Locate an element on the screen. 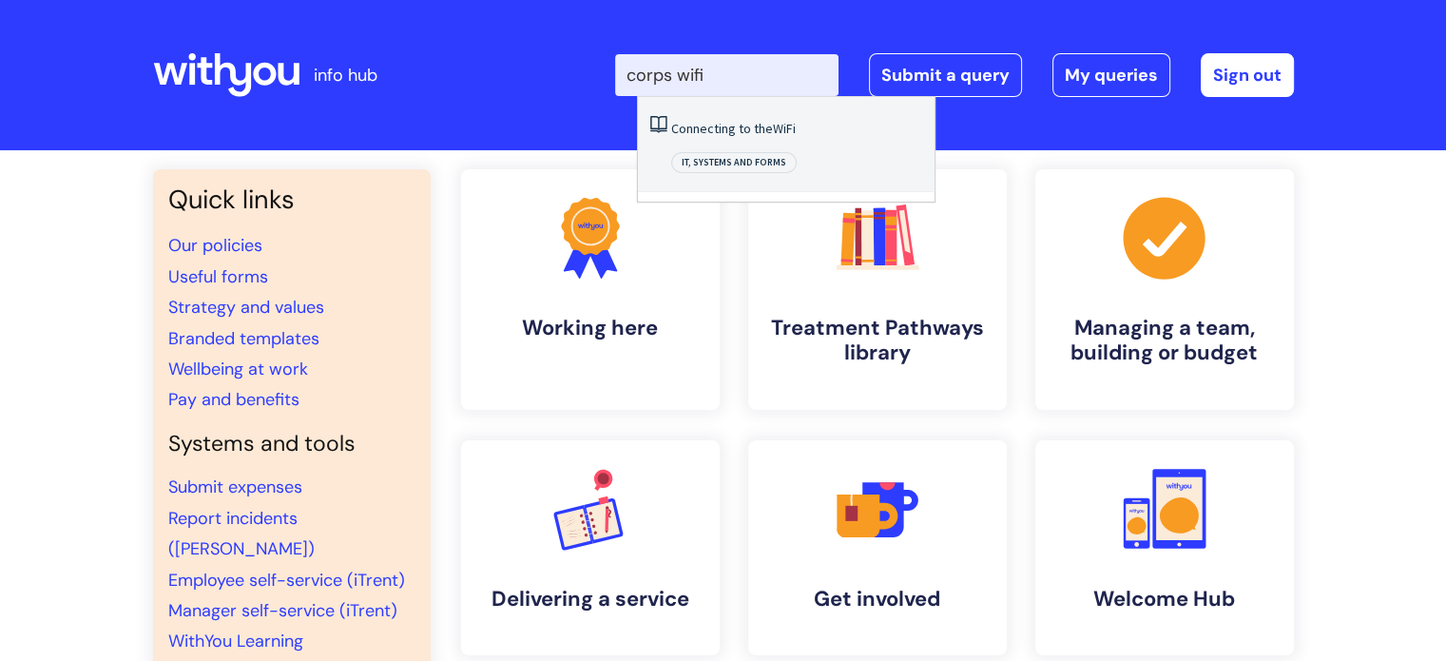  a: Employee self-service (iTrent) is located at coordinates (286, 580).